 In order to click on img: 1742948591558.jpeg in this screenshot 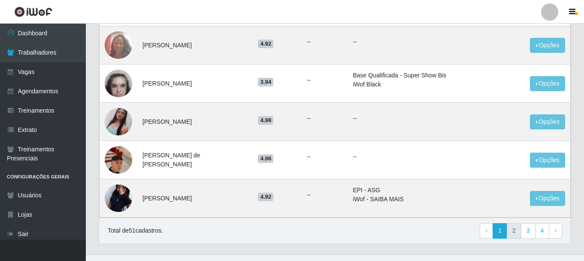, I will do `click(118, 198)`.